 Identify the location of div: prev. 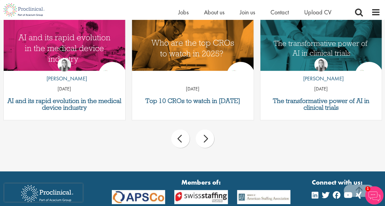
(180, 139).